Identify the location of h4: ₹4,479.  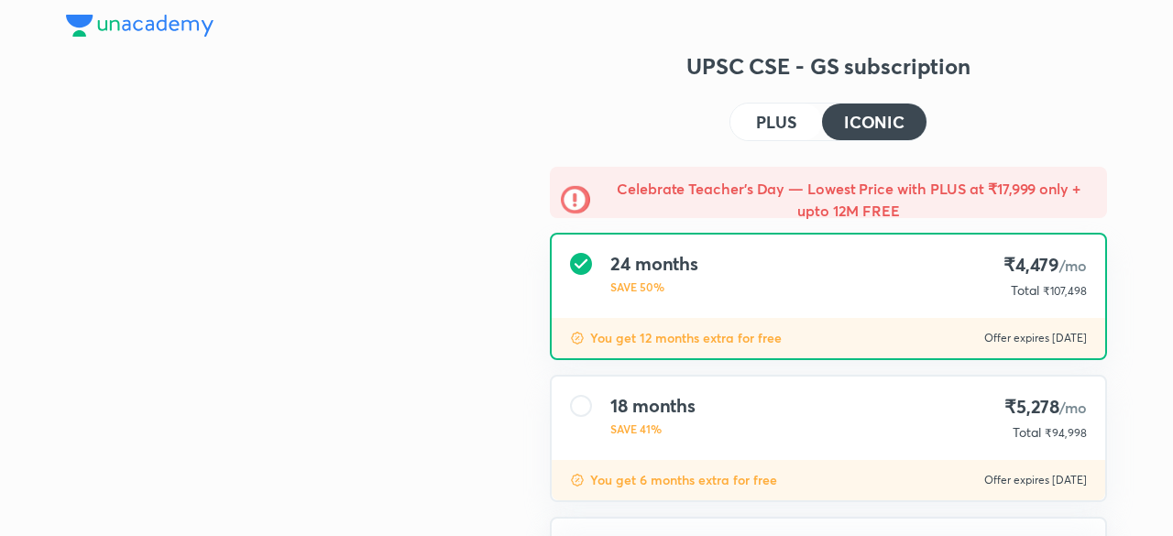
(1045, 265).